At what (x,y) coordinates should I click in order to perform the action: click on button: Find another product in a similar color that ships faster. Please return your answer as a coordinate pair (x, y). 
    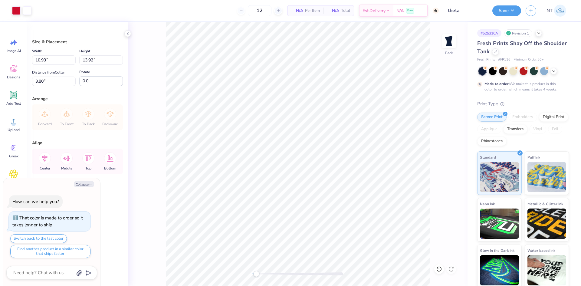
    Looking at the image, I should click on (50, 251).